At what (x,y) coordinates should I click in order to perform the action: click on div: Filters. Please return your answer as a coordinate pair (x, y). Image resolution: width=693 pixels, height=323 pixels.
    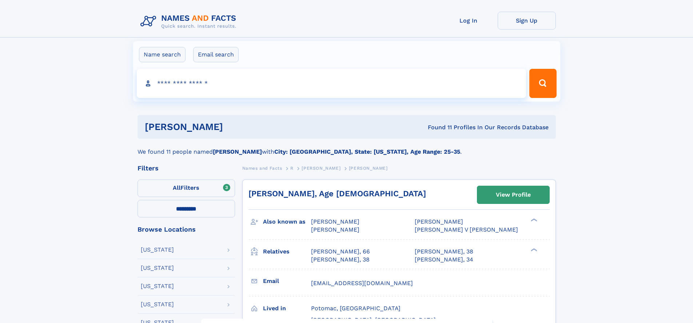
    Looking at the image, I should click on (186, 168).